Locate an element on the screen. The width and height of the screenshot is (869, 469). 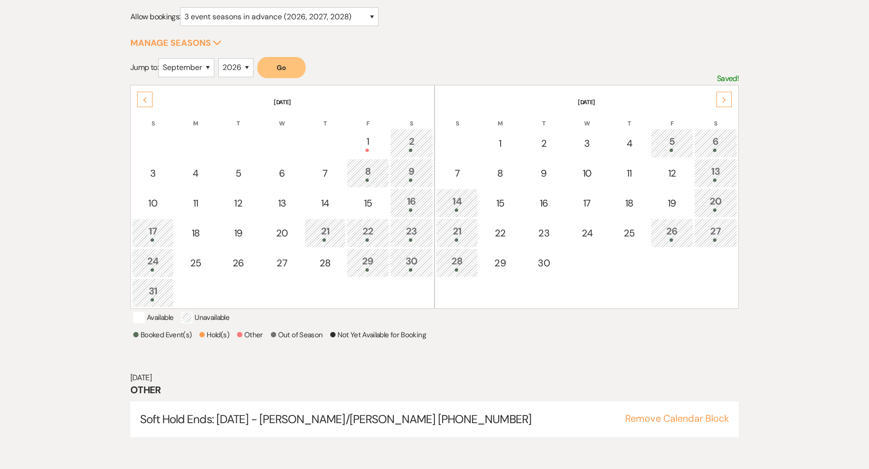
p: Available is located at coordinates (153, 318).